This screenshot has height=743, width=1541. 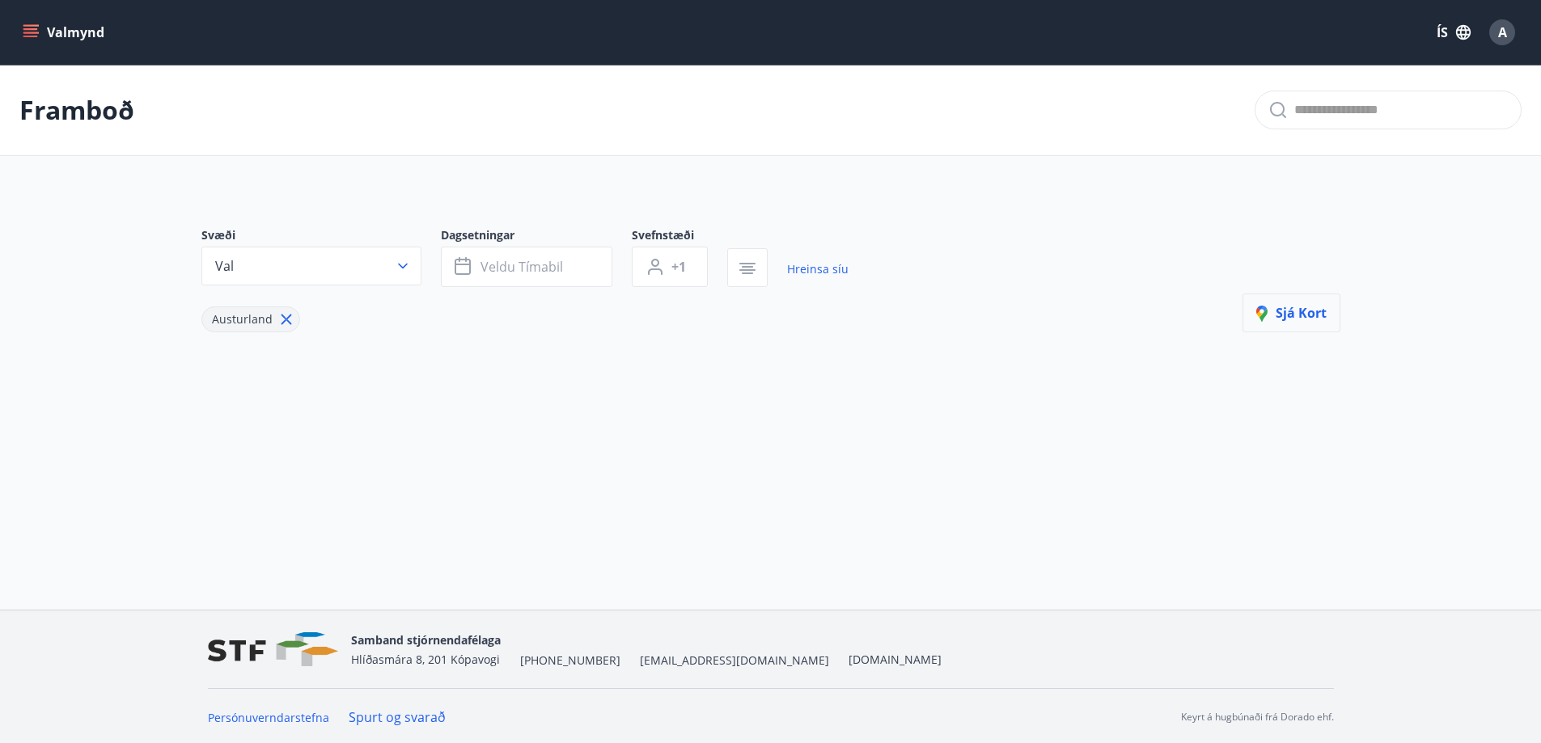 What do you see at coordinates (527, 267) in the screenshot?
I see `button: Veldu tímabil` at bounding box center [527, 267].